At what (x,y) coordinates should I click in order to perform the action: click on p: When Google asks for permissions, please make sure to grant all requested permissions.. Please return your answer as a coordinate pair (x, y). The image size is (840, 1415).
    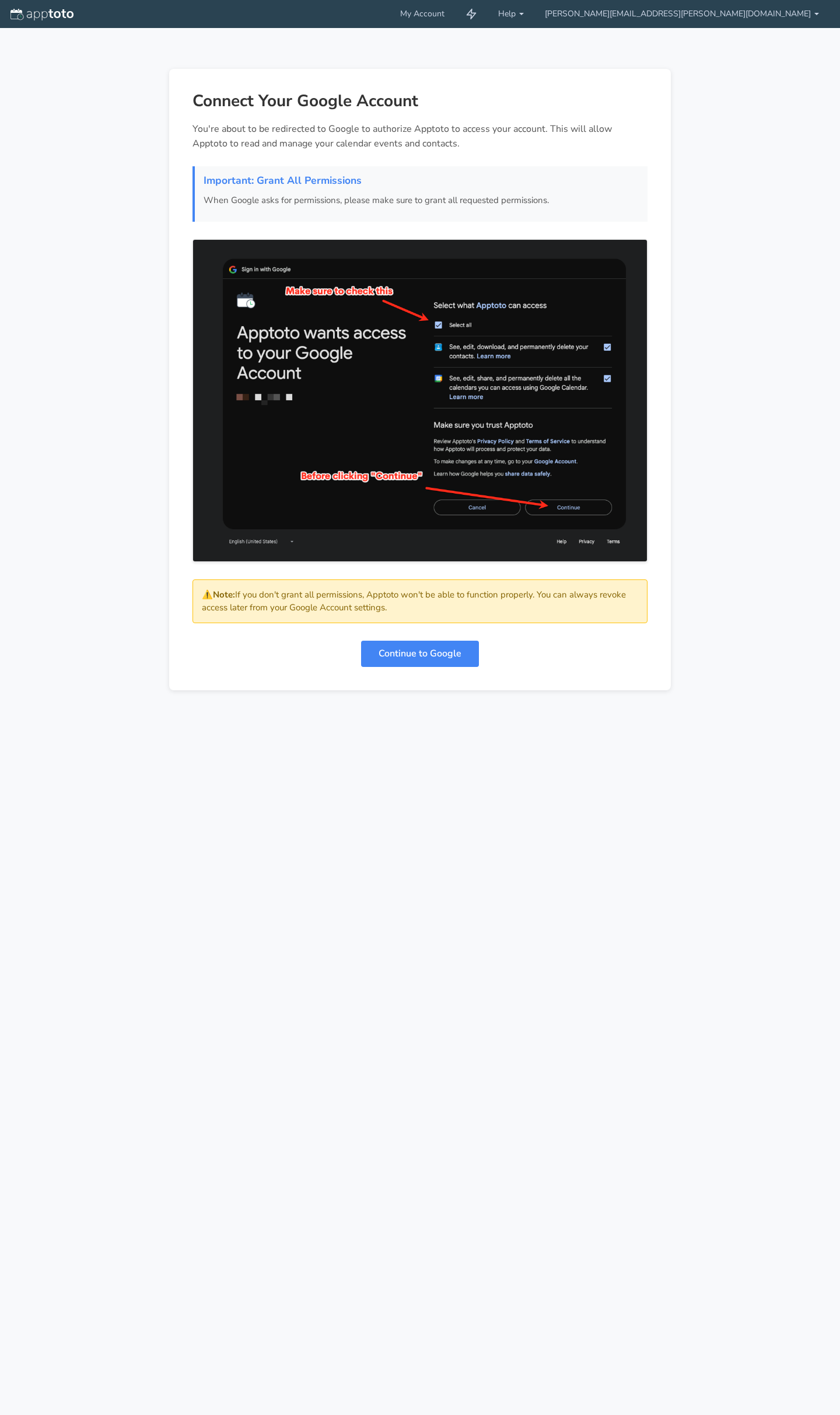
    Looking at the image, I should click on (421, 200).